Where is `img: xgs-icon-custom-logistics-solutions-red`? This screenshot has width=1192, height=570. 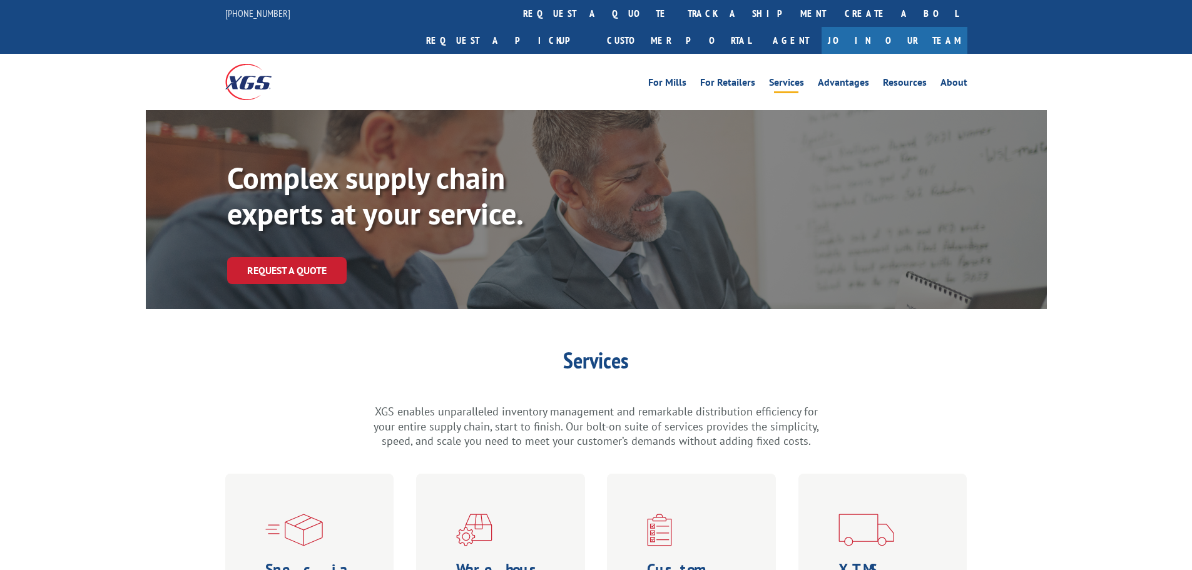 img: xgs-icon-custom-logistics-solutions-red is located at coordinates (659, 530).